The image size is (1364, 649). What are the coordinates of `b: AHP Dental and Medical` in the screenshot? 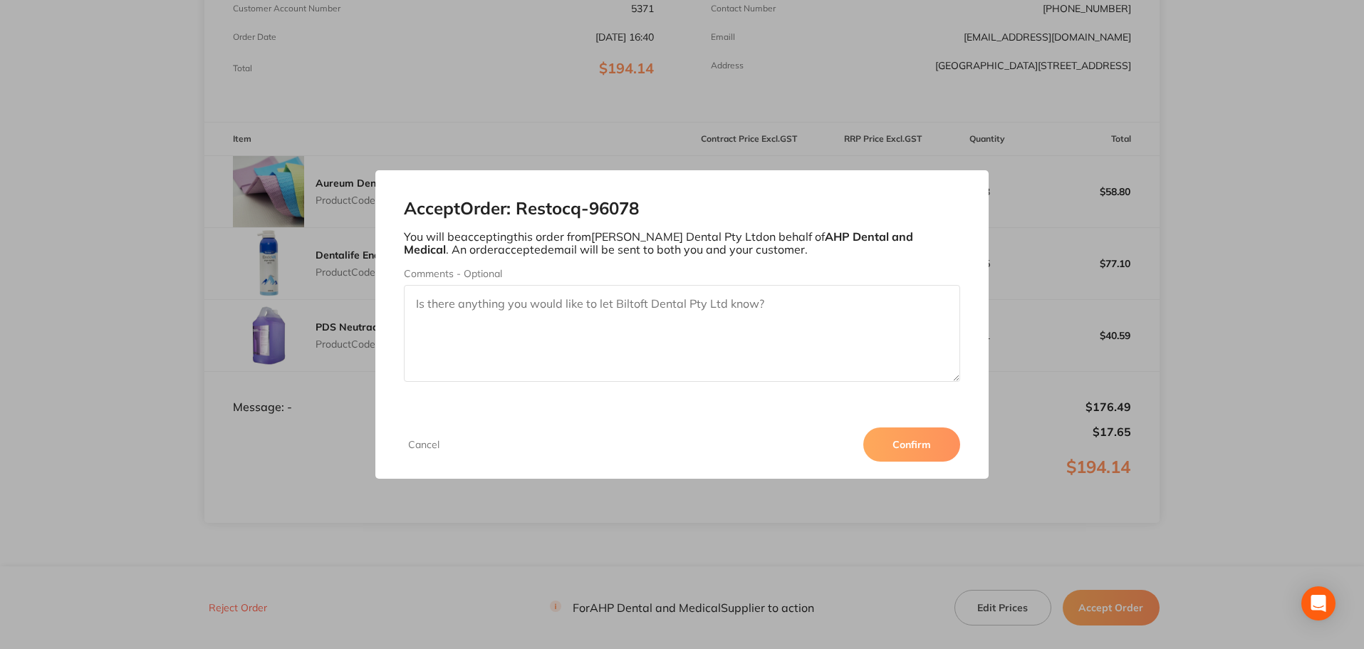 It's located at (658, 243).